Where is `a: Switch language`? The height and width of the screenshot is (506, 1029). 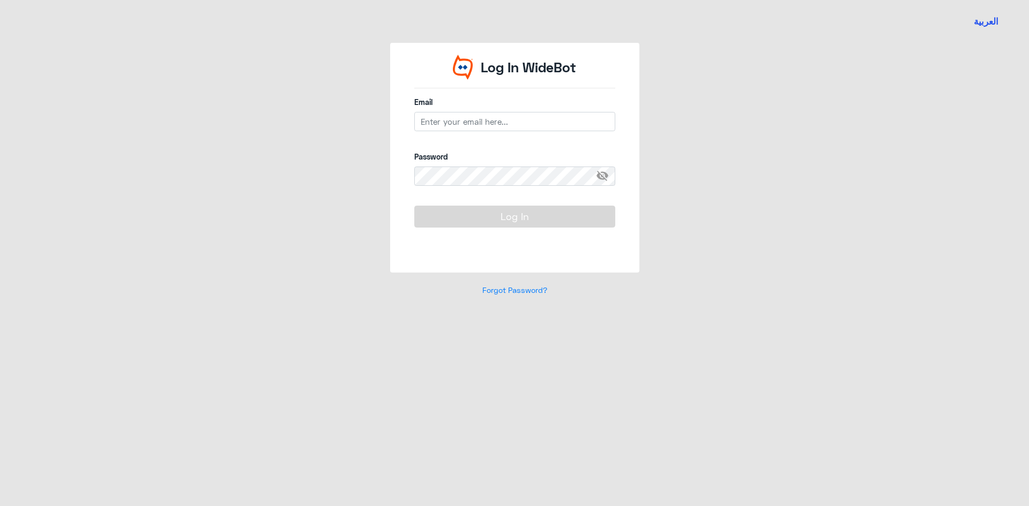 a: Switch language is located at coordinates (986, 21).